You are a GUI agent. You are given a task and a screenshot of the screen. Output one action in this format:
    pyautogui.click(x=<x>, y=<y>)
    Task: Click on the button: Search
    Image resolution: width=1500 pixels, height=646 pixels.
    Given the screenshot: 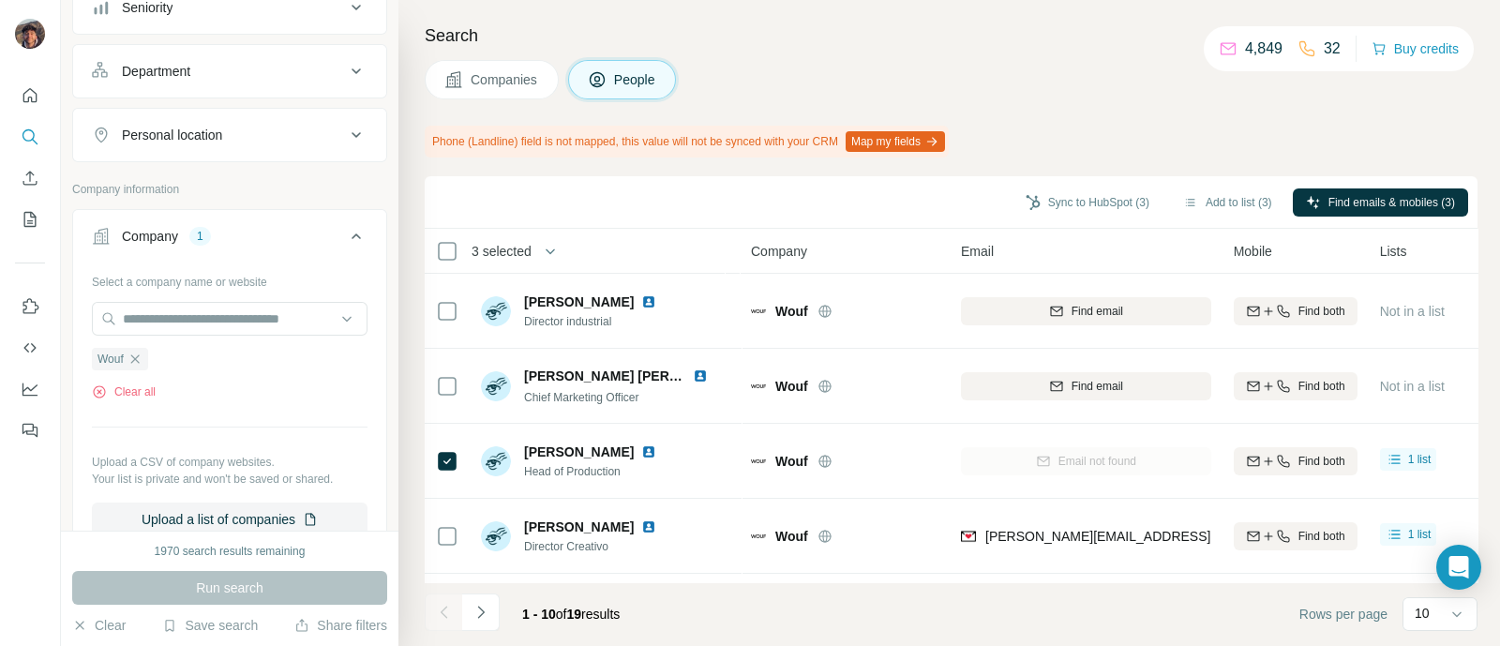 What is the action you would take?
    pyautogui.click(x=30, y=137)
    